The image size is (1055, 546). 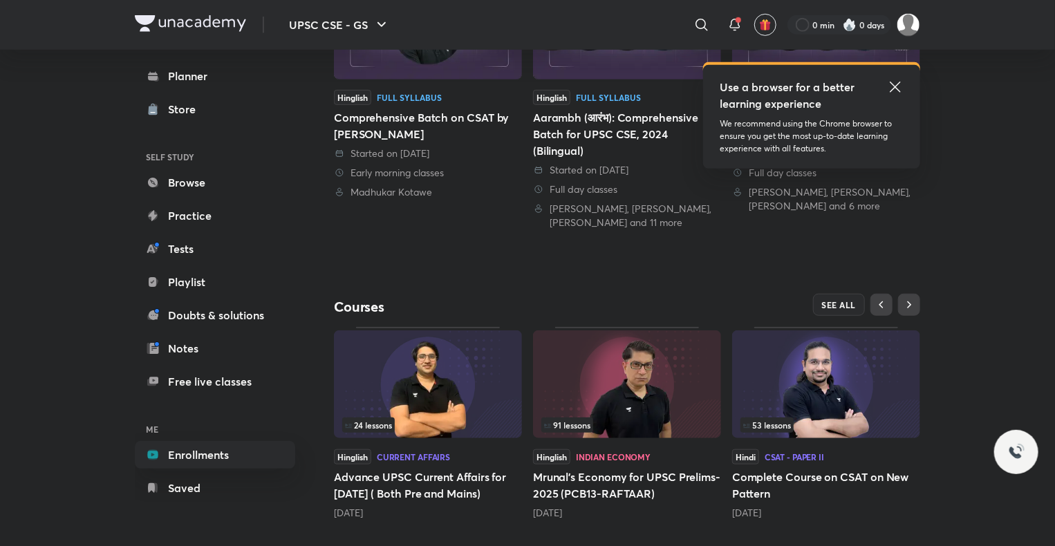 I want to click on a: Saved, so click(x=215, y=488).